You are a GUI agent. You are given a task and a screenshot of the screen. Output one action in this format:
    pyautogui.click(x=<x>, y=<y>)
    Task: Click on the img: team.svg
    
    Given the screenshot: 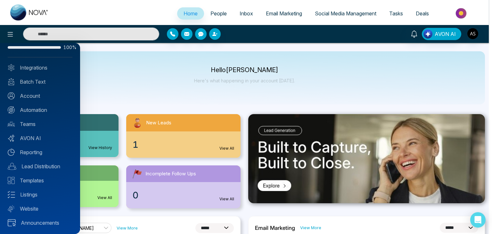 What is the action you would take?
    pyautogui.click(x=11, y=124)
    